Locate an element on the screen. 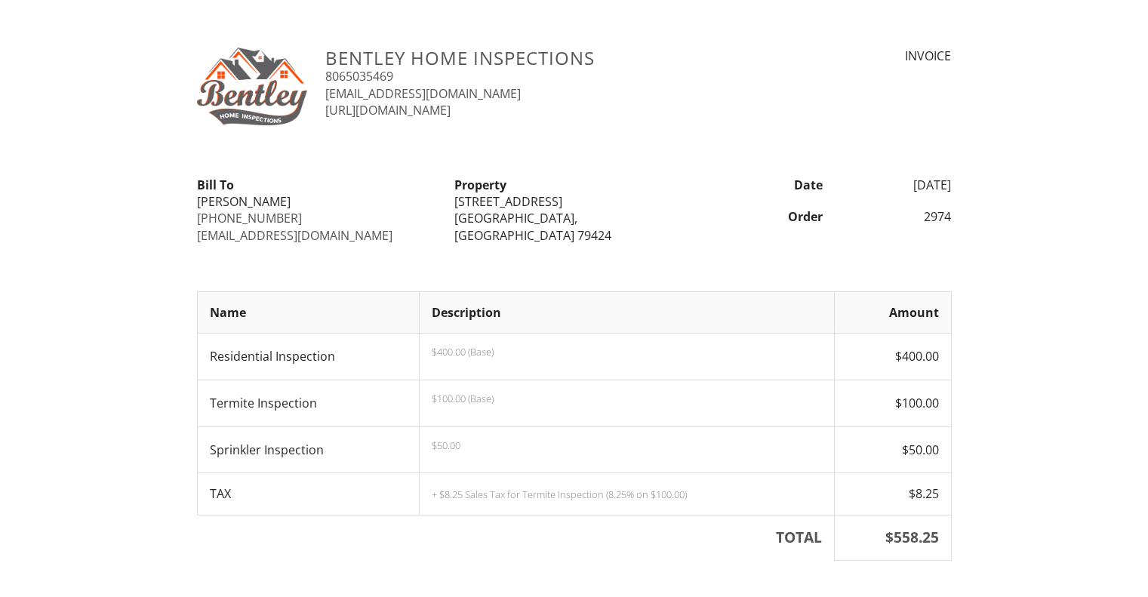  div: Order is located at coordinates (767, 217).